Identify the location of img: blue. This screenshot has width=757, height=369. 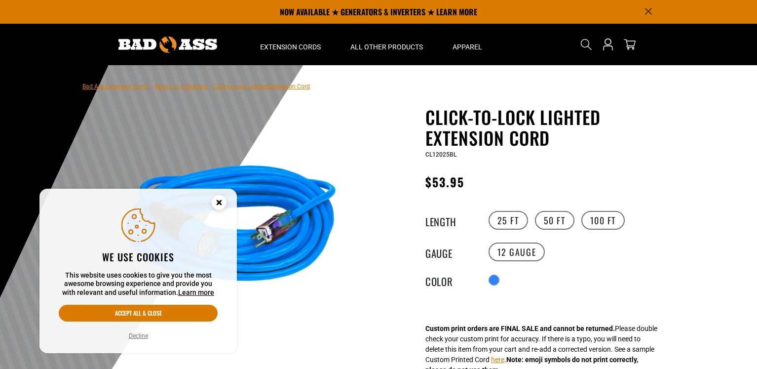
(231, 228).